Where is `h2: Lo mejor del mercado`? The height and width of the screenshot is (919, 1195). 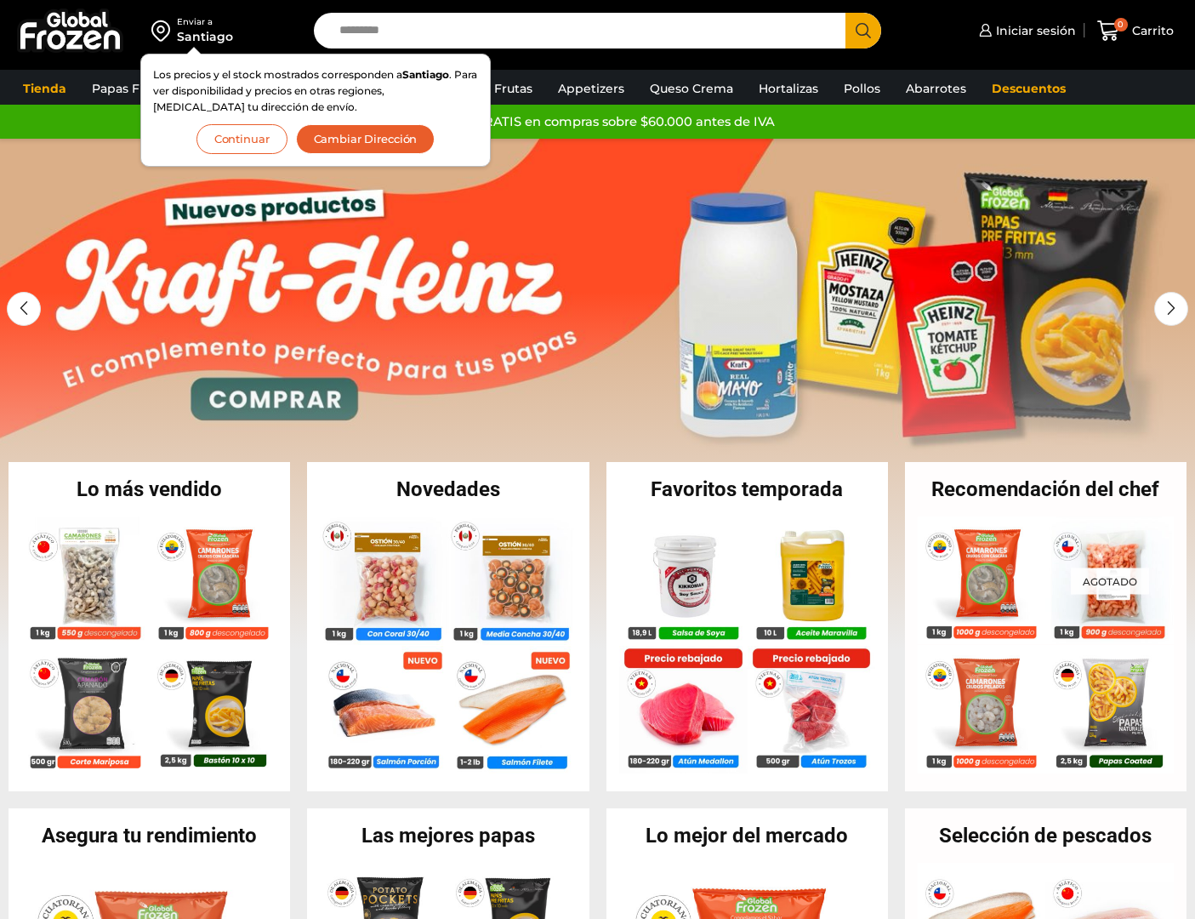 h2: Lo mejor del mercado is located at coordinates (747, 835).